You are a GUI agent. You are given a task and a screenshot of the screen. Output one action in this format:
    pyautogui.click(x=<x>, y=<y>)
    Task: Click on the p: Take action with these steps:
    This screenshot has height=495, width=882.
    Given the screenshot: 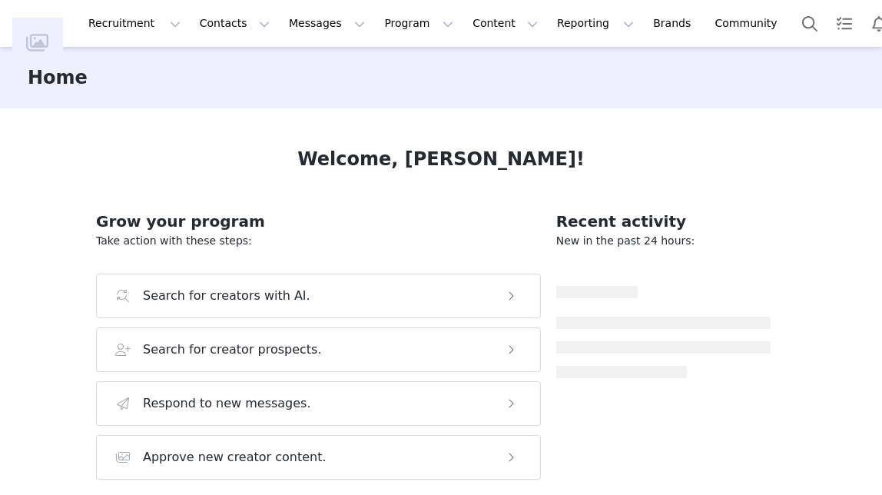 What is the action you would take?
    pyautogui.click(x=318, y=240)
    